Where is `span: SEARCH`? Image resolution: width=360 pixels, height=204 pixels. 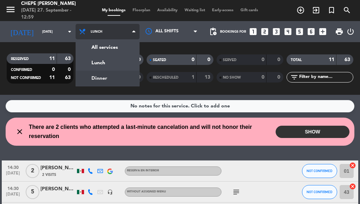
span: SEARCH is located at coordinates (347, 10).